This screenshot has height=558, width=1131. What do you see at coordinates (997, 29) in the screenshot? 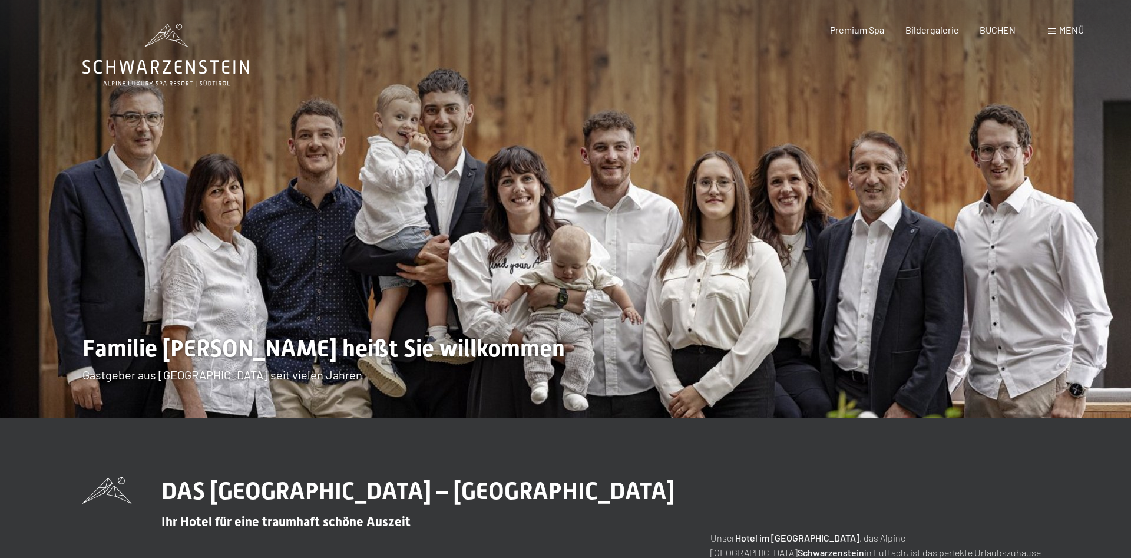
I see `a: BUCHEN` at bounding box center [997, 29].